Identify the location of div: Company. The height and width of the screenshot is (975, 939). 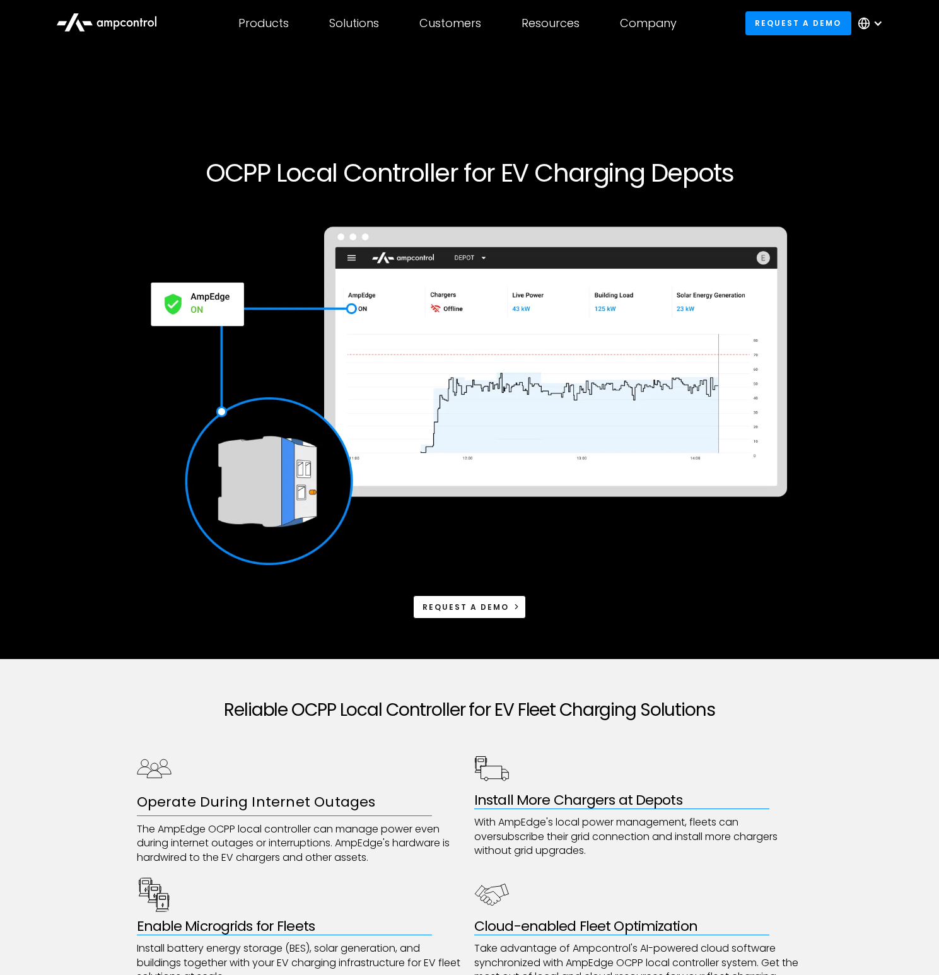
(648, 23).